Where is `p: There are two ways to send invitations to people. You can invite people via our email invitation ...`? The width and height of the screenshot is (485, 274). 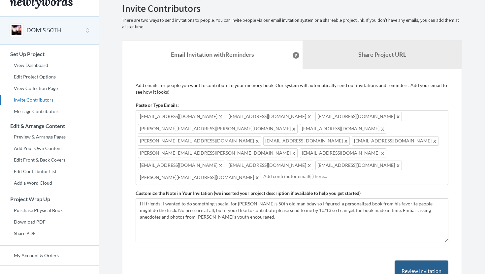
p: There are two ways to send invitations to people. You can invite people via our email invitation ... is located at coordinates (292, 24).